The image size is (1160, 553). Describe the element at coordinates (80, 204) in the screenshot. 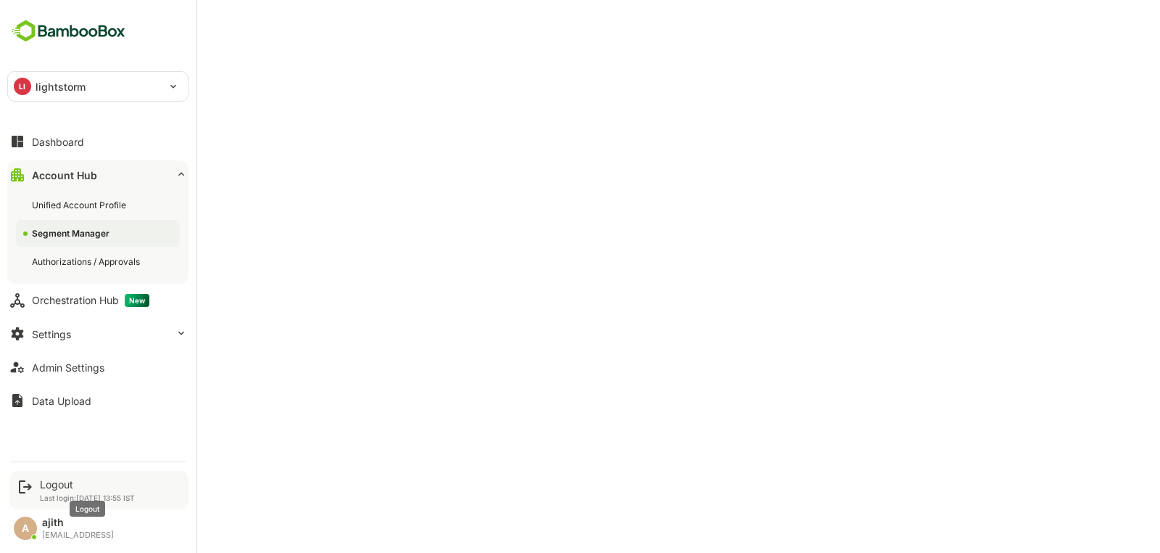

I see `div: Unified Account Profile` at that location.